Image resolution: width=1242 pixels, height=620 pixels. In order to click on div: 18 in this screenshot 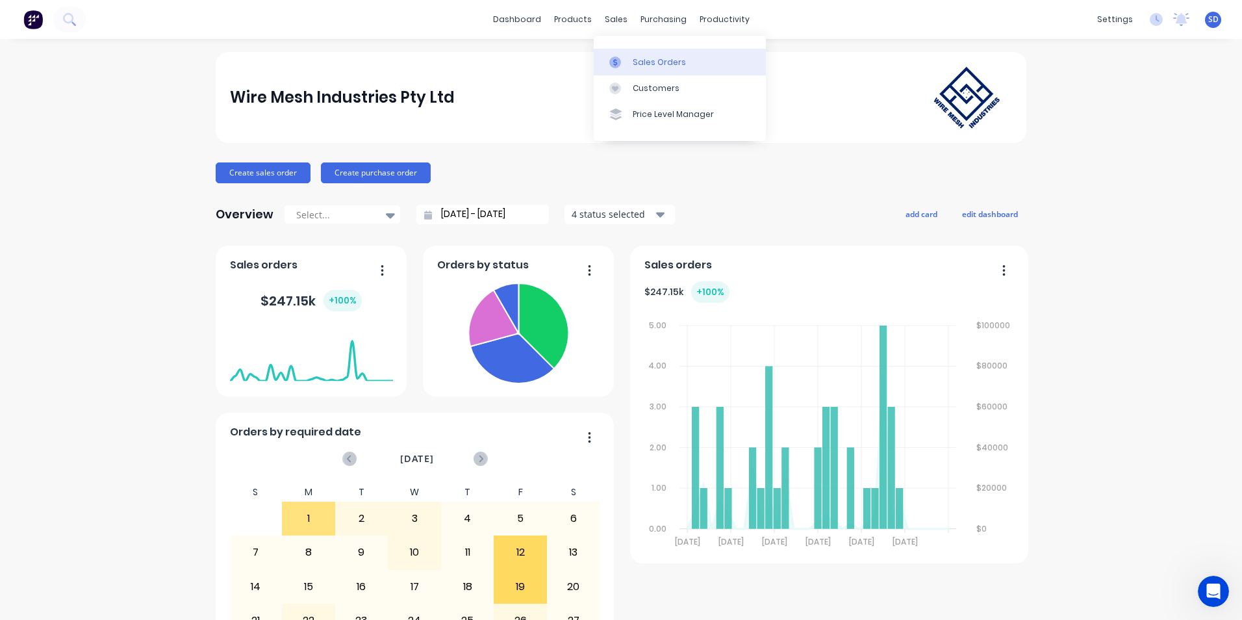, I will do `click(468, 587)`.